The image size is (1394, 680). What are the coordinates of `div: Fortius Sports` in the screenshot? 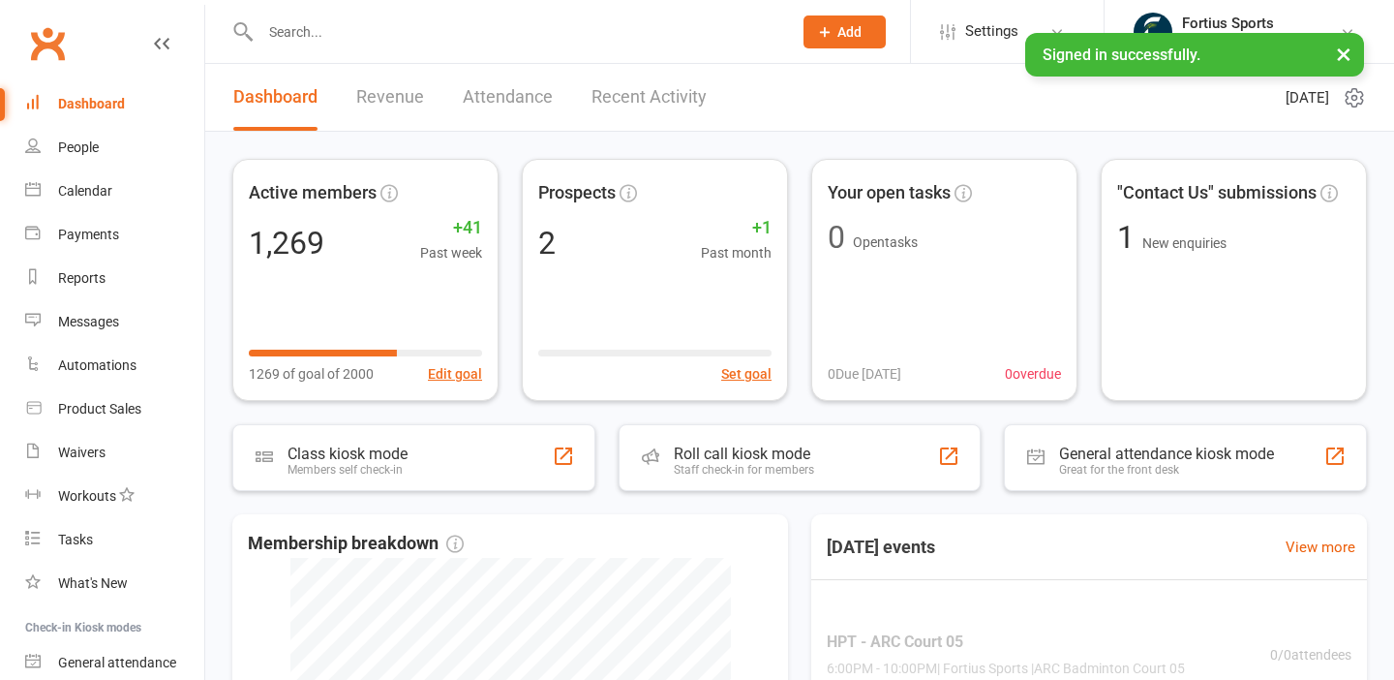 It's located at (1247, 23).